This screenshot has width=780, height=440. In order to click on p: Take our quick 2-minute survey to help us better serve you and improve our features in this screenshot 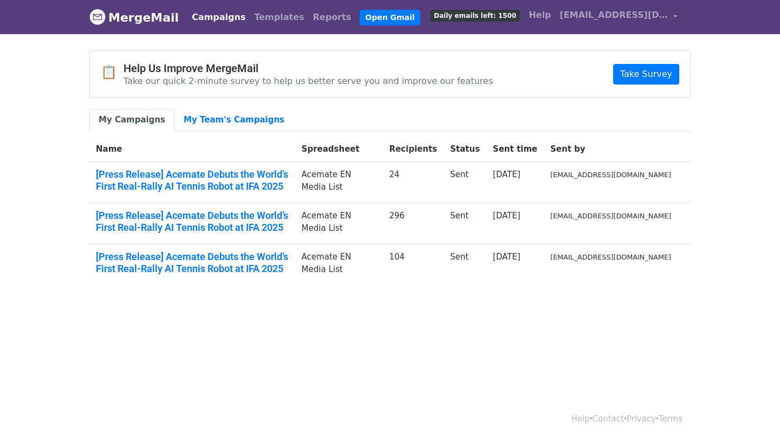, I will do `click(308, 81)`.